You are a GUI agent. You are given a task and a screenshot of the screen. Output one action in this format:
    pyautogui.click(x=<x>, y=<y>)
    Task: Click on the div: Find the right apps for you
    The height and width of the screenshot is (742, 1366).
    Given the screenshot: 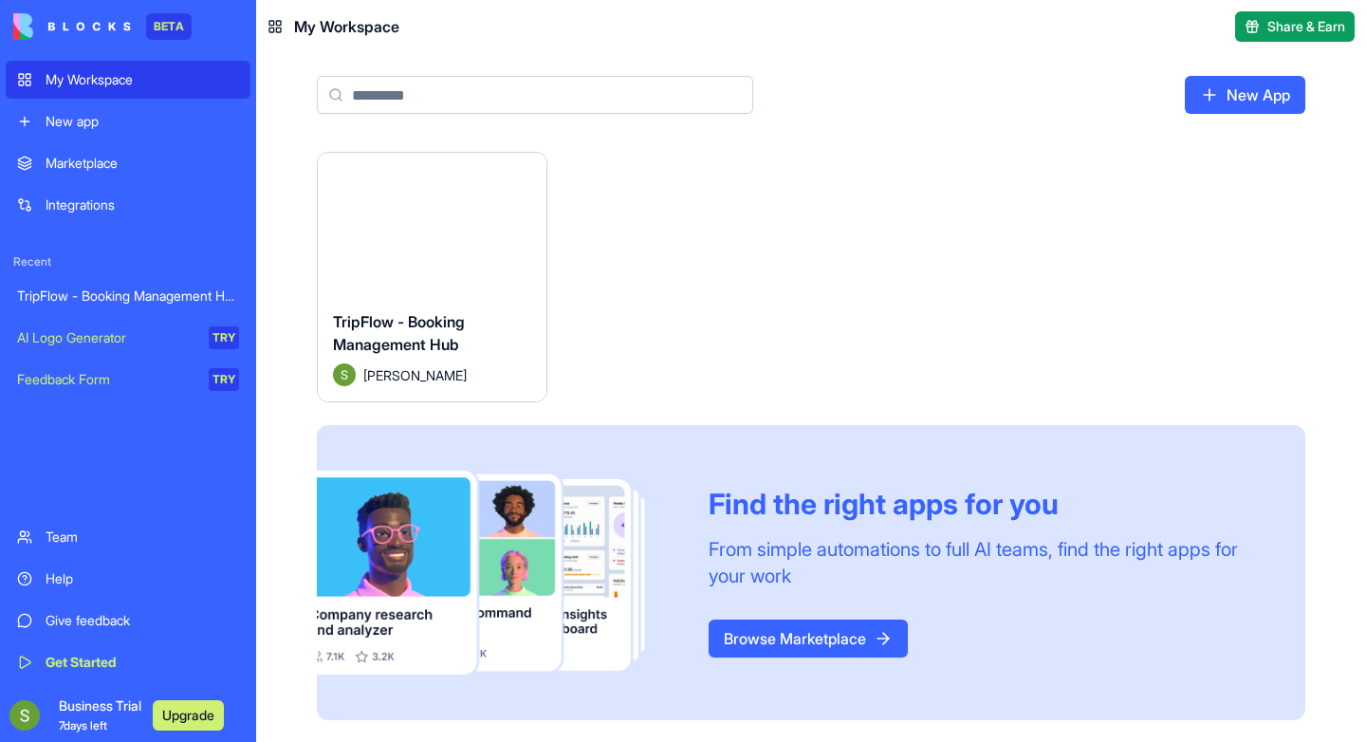 What is the action you would take?
    pyautogui.click(x=983, y=504)
    